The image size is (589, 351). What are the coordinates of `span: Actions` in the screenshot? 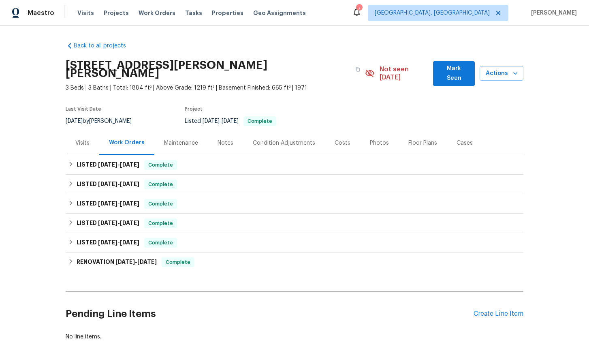 It's located at (502, 73).